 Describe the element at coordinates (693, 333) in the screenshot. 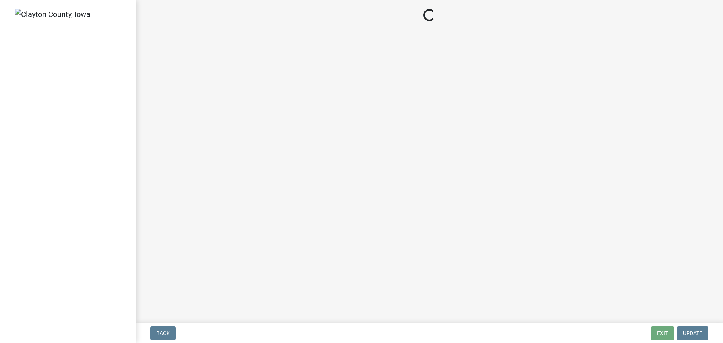

I see `button: Update` at that location.